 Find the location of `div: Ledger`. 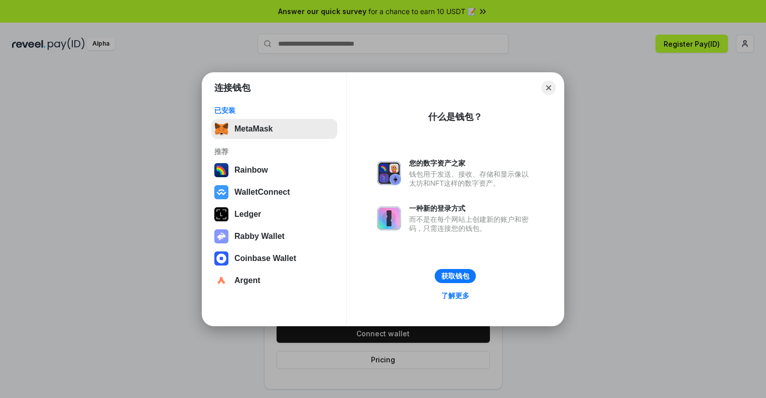

div: Ledger is located at coordinates (248, 214).